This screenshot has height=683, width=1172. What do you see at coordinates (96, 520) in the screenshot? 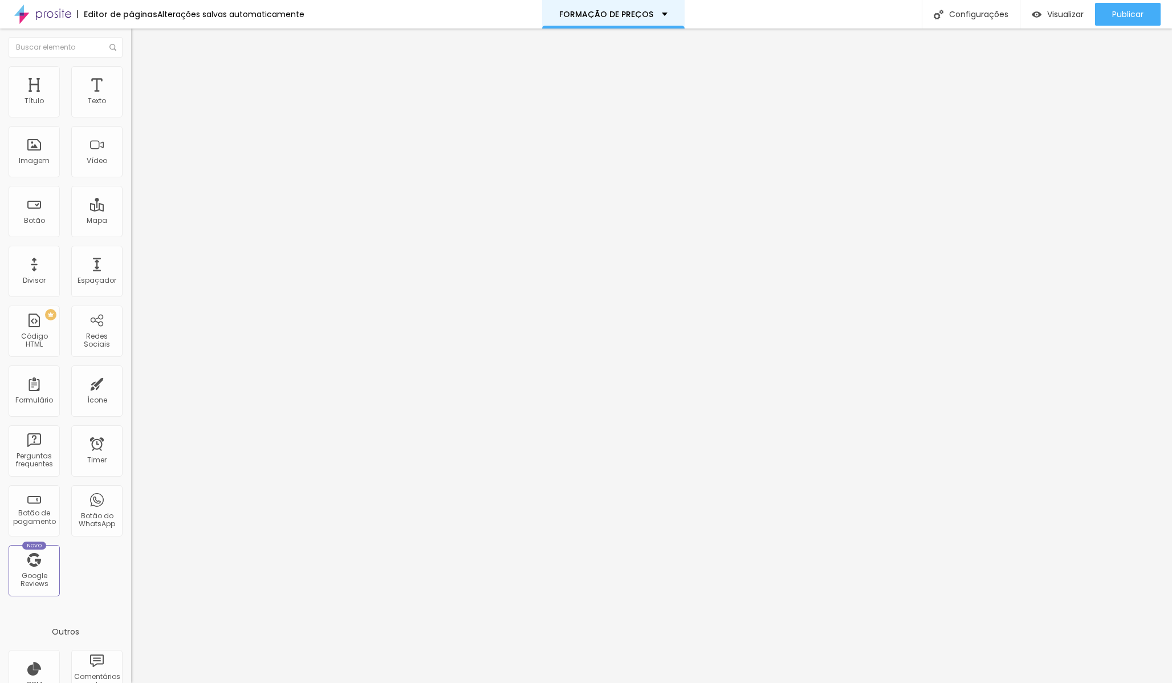
I see `div: Botão do WhatsApp` at bounding box center [96, 520].